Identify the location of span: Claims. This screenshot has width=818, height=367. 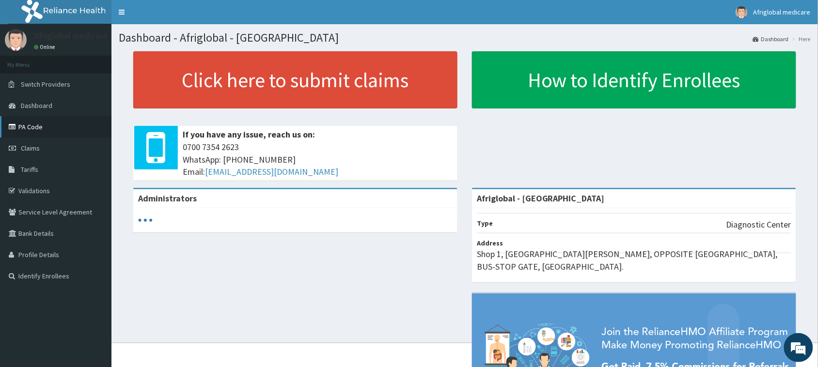
(30, 148).